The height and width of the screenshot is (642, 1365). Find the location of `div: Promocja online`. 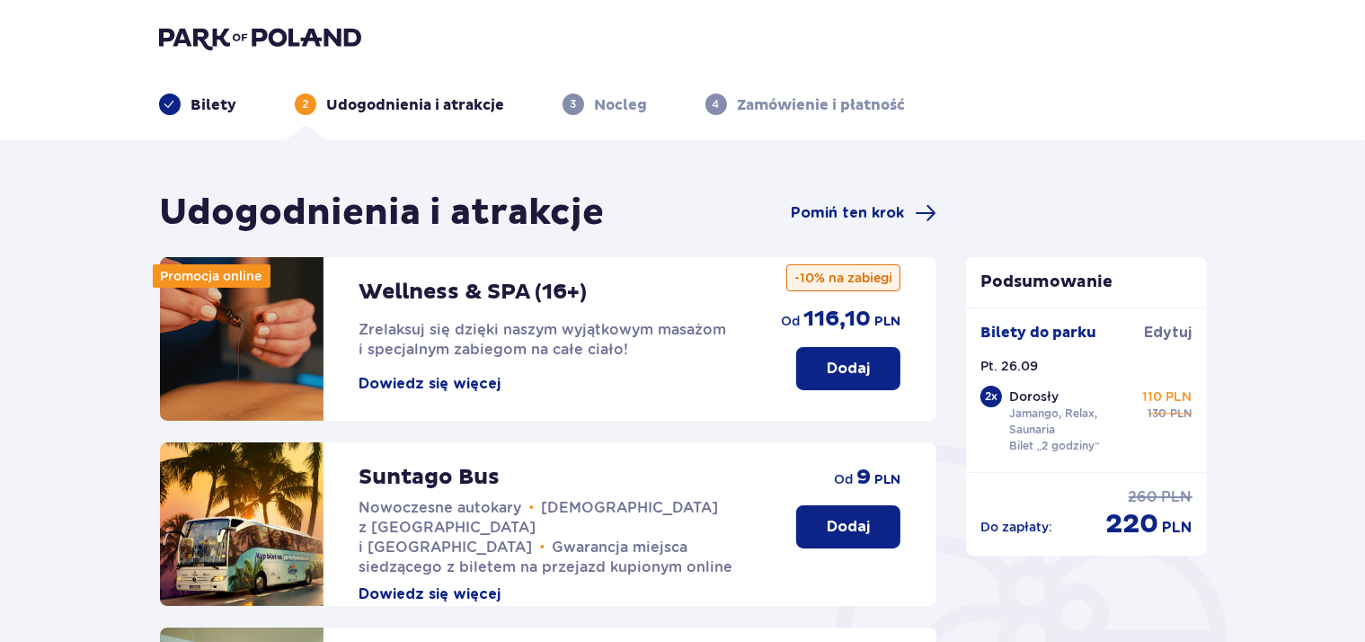

div: Promocja online is located at coordinates (211, 276).